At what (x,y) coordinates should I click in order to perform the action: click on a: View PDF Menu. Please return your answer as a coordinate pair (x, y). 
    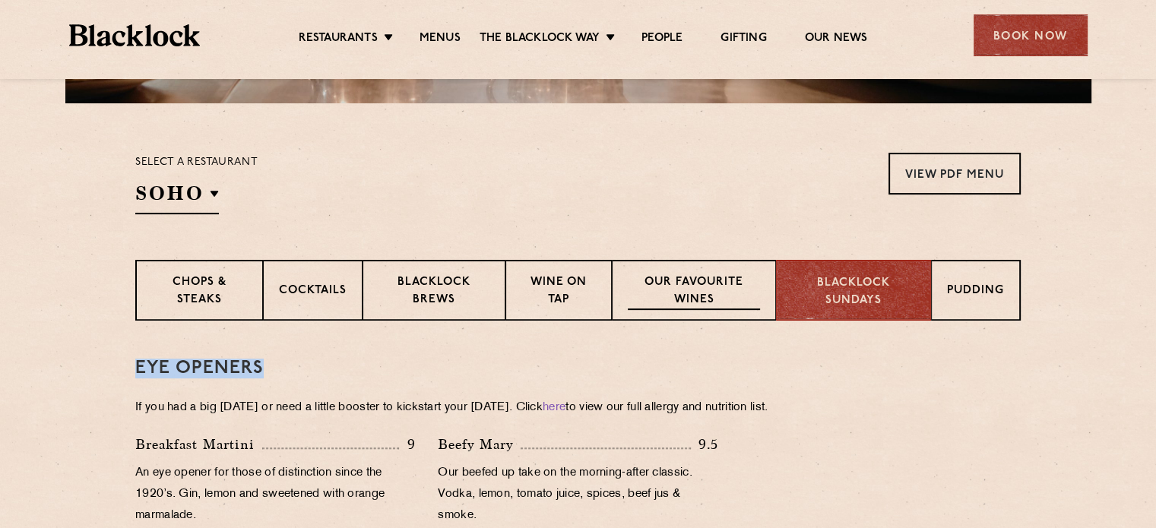
    Looking at the image, I should click on (954, 173).